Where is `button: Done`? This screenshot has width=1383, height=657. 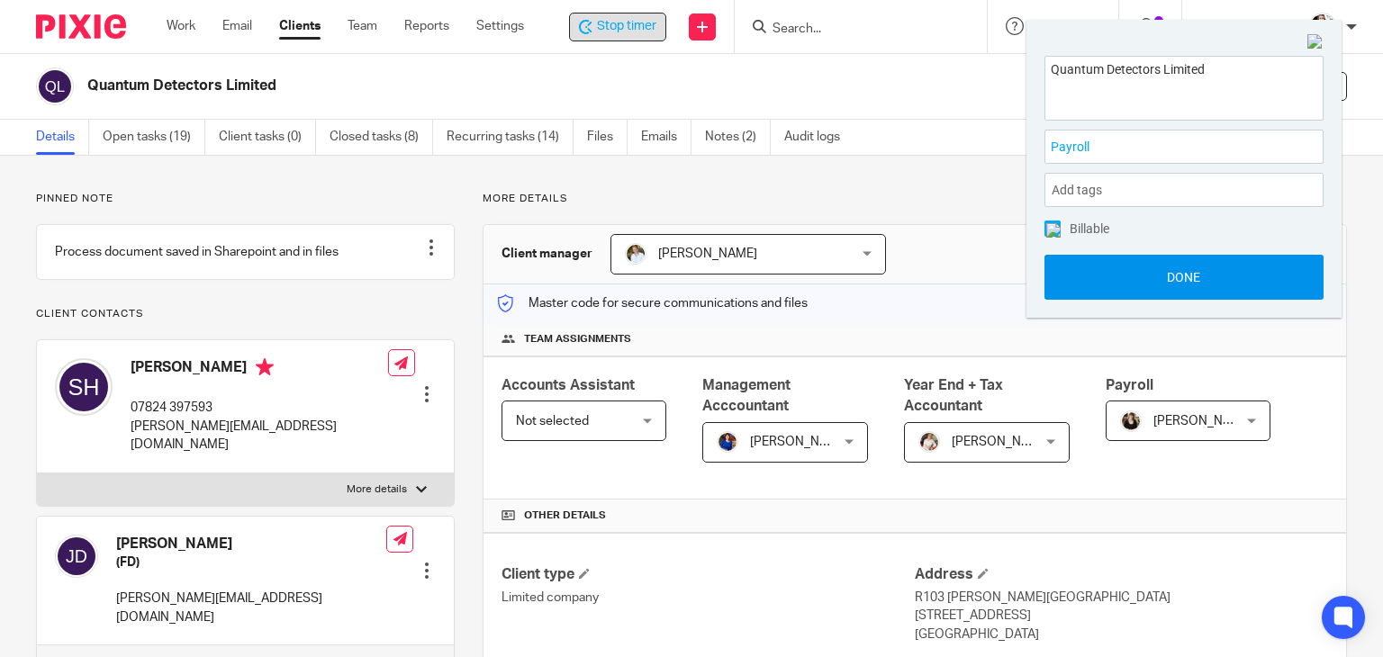 button: Done is located at coordinates (1184, 277).